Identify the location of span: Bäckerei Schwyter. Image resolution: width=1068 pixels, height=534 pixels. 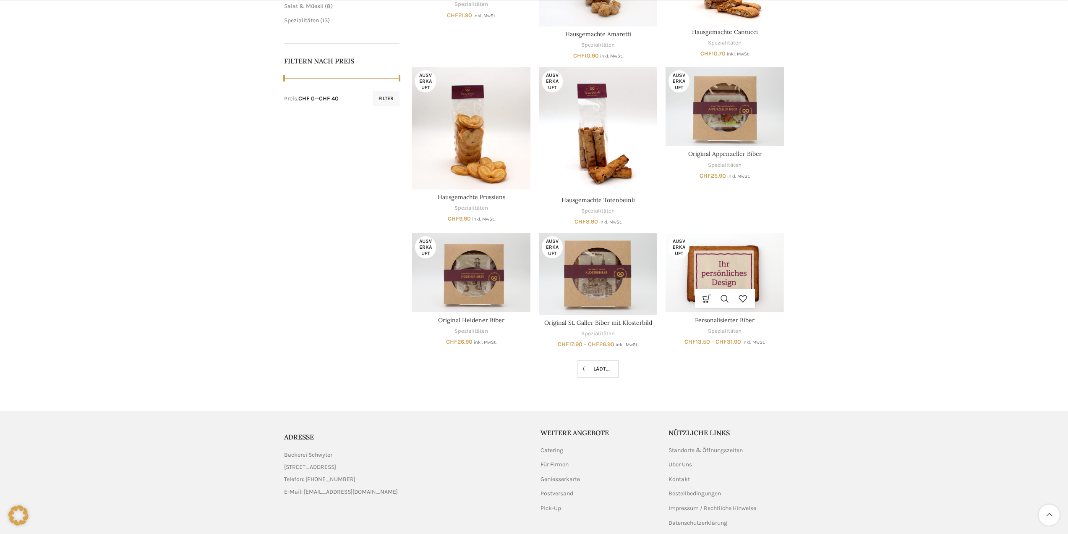
(308, 455).